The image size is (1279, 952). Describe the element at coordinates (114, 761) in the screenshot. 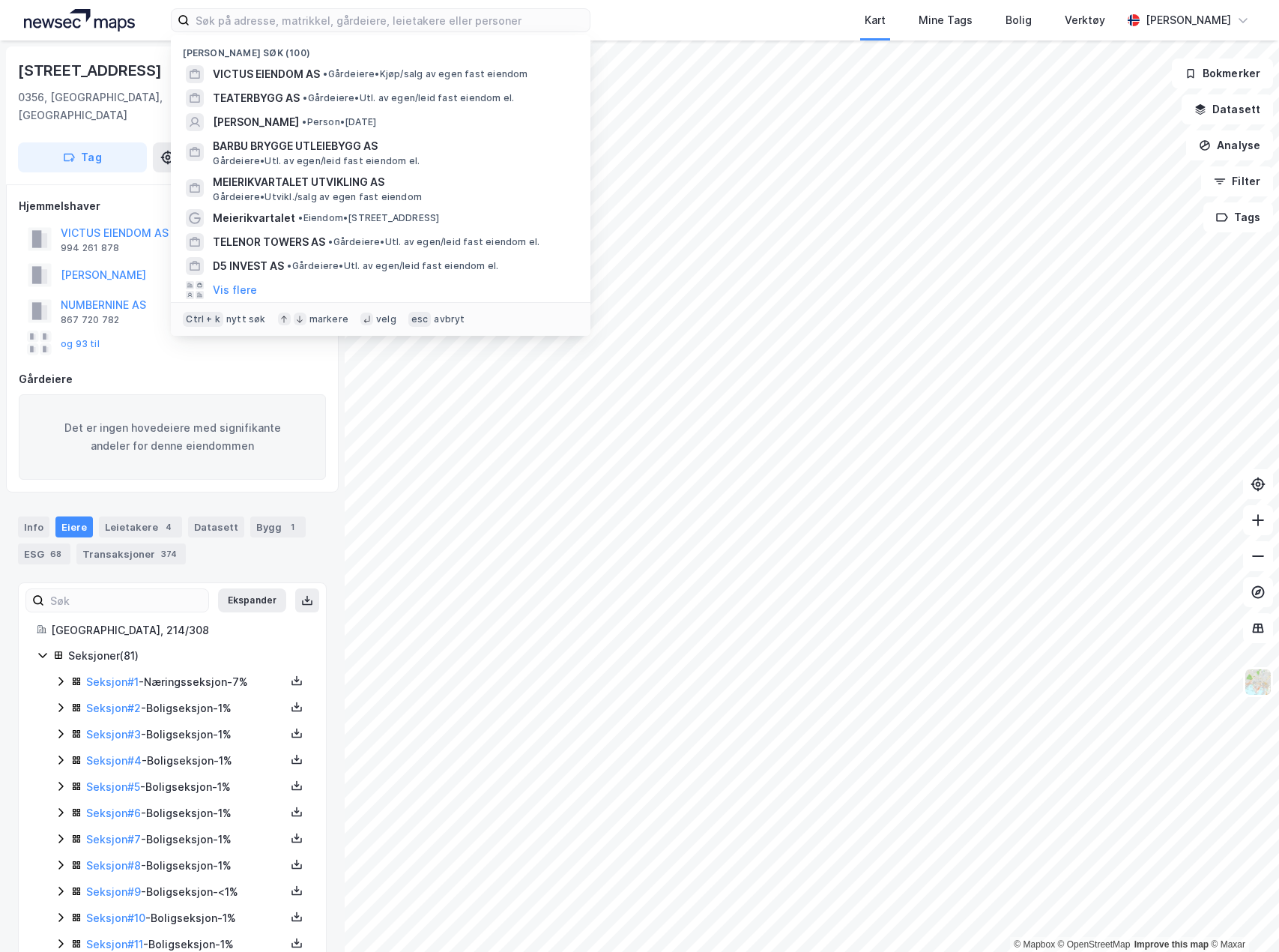

I see `a: Seksjon#4` at that location.